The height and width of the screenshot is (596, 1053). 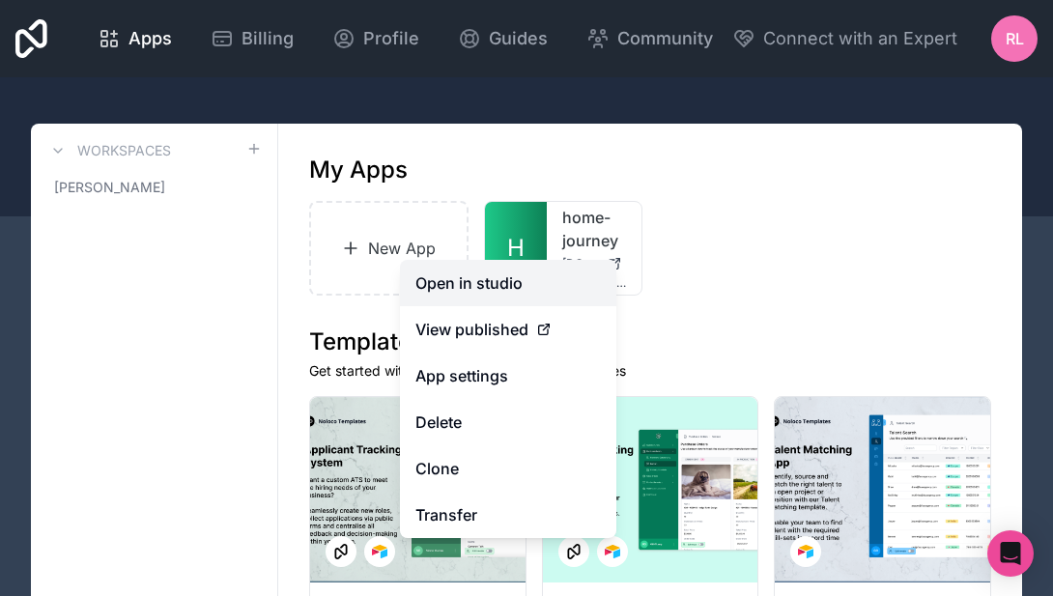 What do you see at coordinates (391, 39) in the screenshot?
I see `span: Profile` at bounding box center [391, 39].